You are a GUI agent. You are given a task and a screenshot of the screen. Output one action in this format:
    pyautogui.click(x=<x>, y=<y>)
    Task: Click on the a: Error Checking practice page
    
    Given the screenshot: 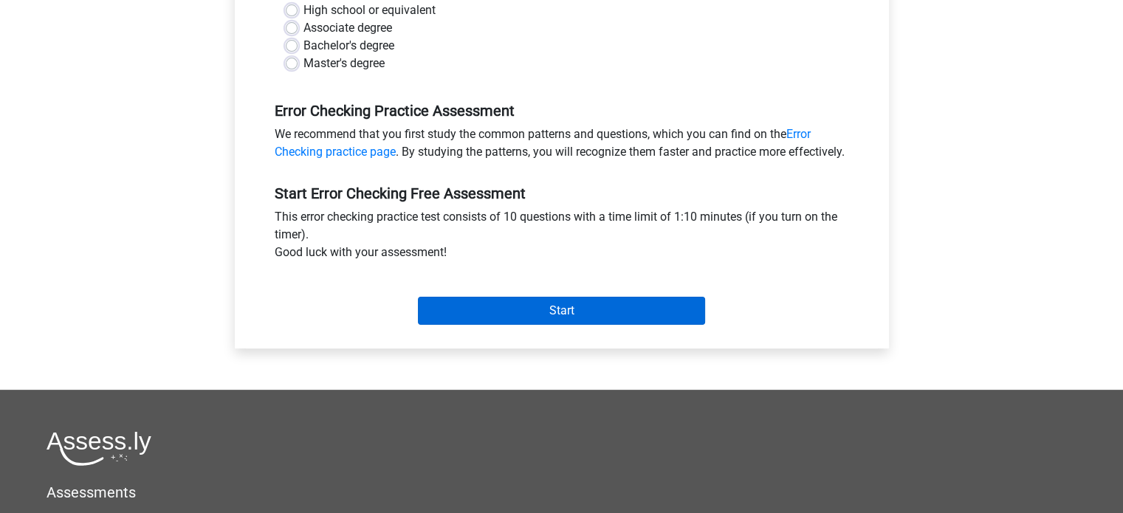 What is the action you would take?
    pyautogui.click(x=543, y=142)
    